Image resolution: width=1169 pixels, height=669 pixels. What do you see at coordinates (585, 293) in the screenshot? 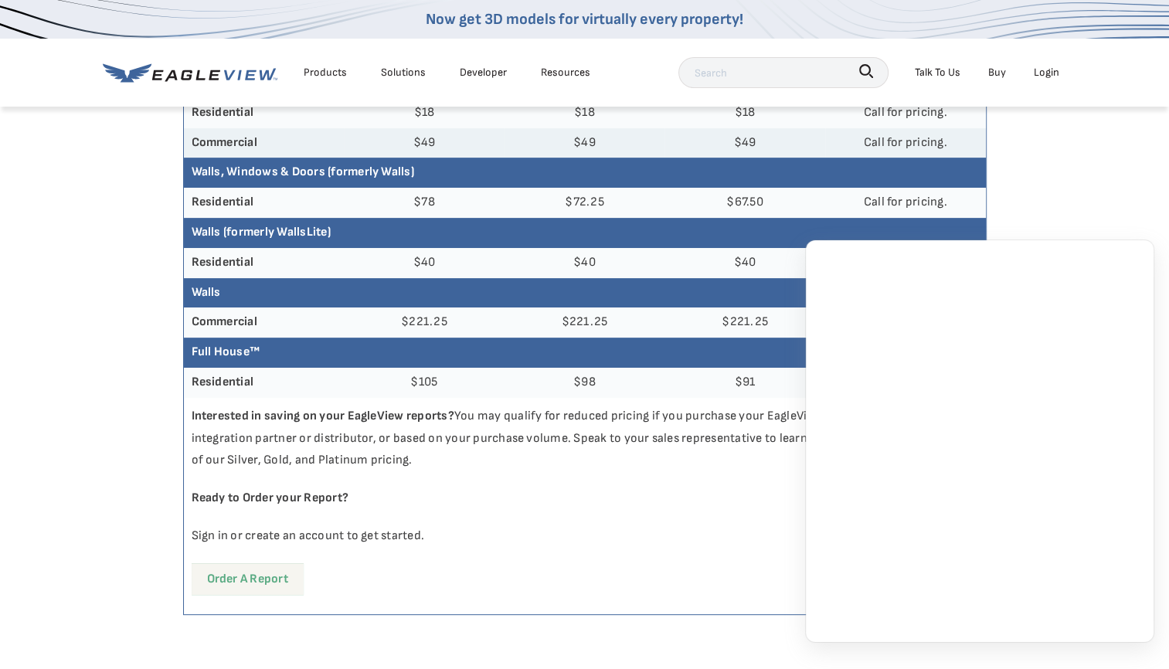
I see `th: Walls` at bounding box center [585, 293].